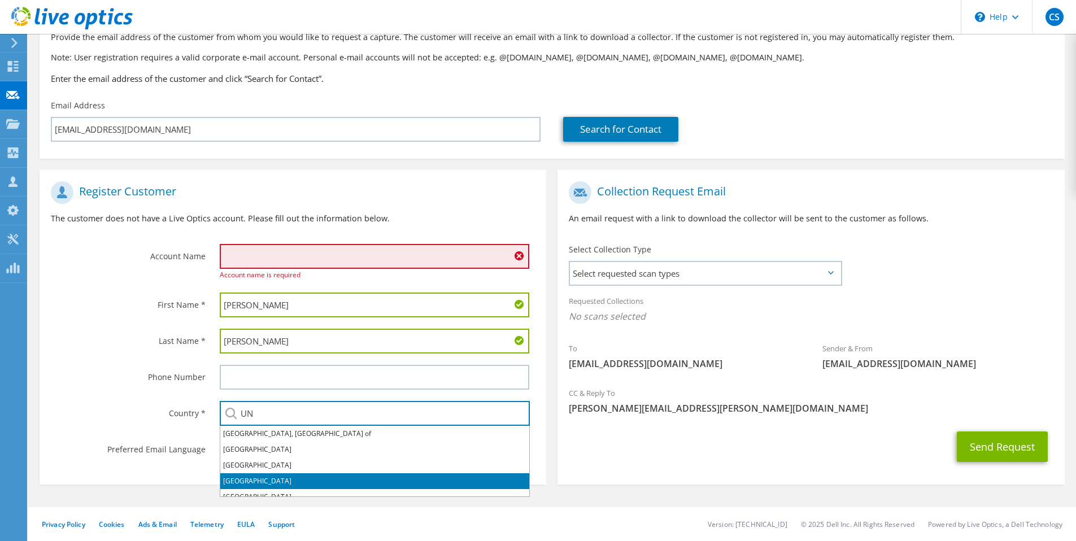  Describe the element at coordinates (705, 273) in the screenshot. I see `span: Select requested scan types` at that location.